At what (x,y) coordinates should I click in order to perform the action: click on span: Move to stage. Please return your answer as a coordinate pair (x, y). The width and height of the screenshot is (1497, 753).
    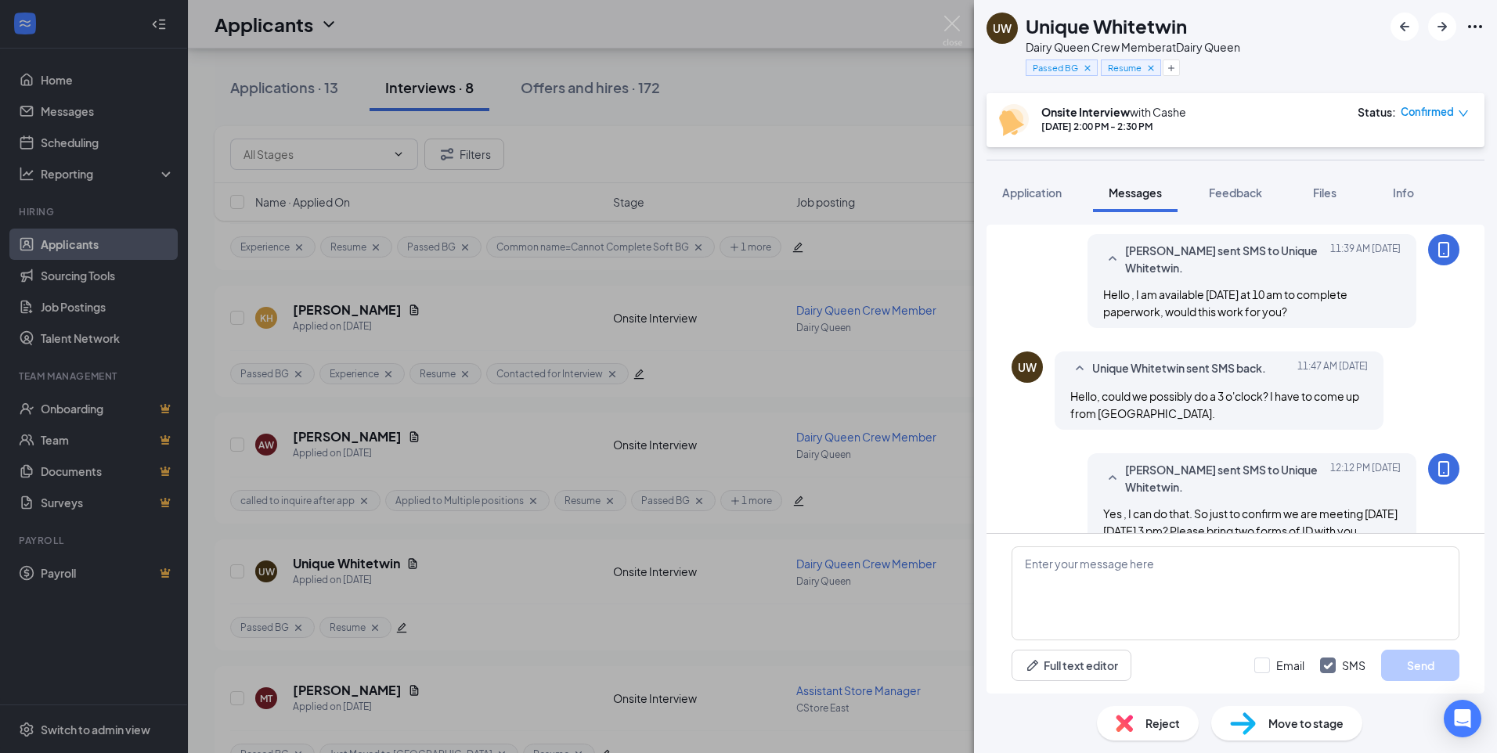
    Looking at the image, I should click on (1306, 723).